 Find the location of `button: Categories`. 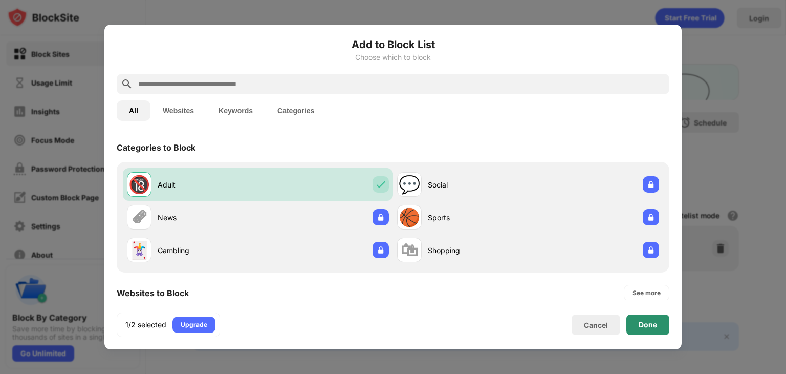

button: Categories is located at coordinates (296, 111).